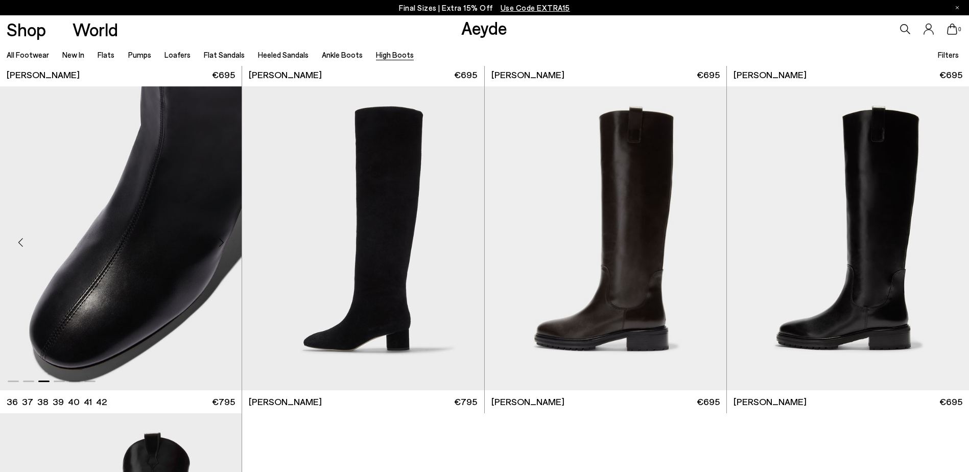 The width and height of the screenshot is (969, 472). I want to click on p: Final Sizes | Extra 15% Off, so click(484, 8).